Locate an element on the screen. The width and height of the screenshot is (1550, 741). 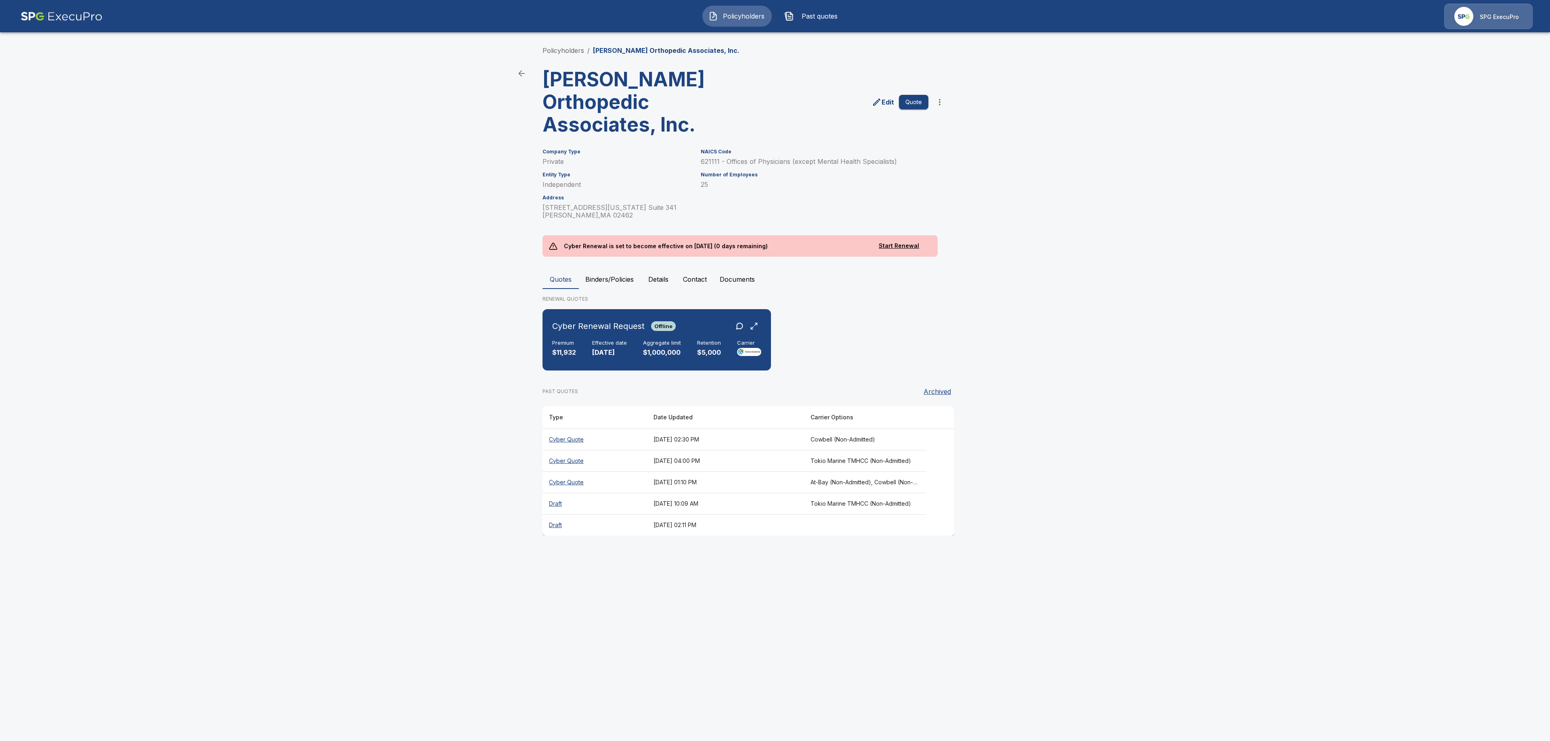
span: Past quotes is located at coordinates (819, 16).